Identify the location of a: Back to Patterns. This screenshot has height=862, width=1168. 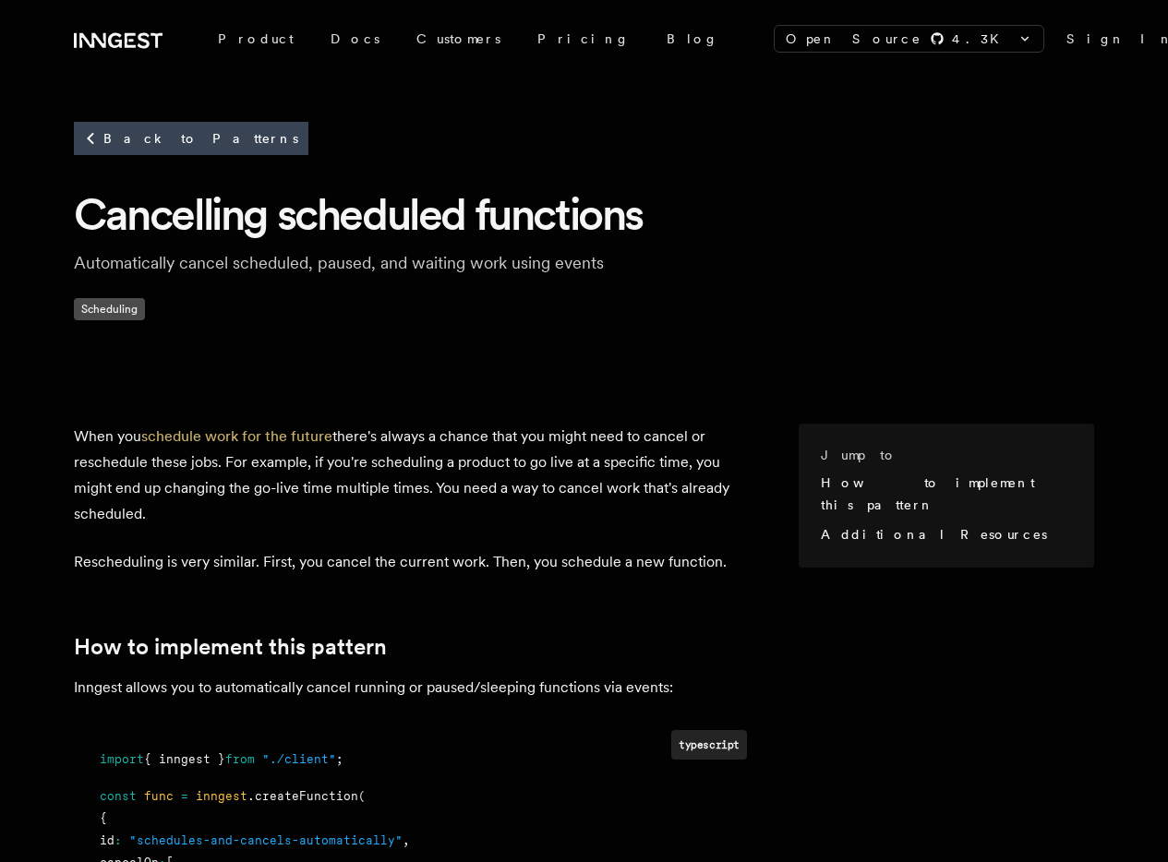
(191, 138).